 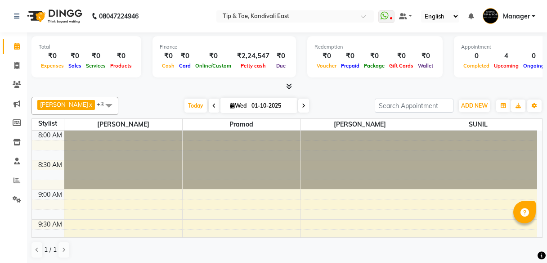 I want to click on input: Search Appointment, so click(x=414, y=105).